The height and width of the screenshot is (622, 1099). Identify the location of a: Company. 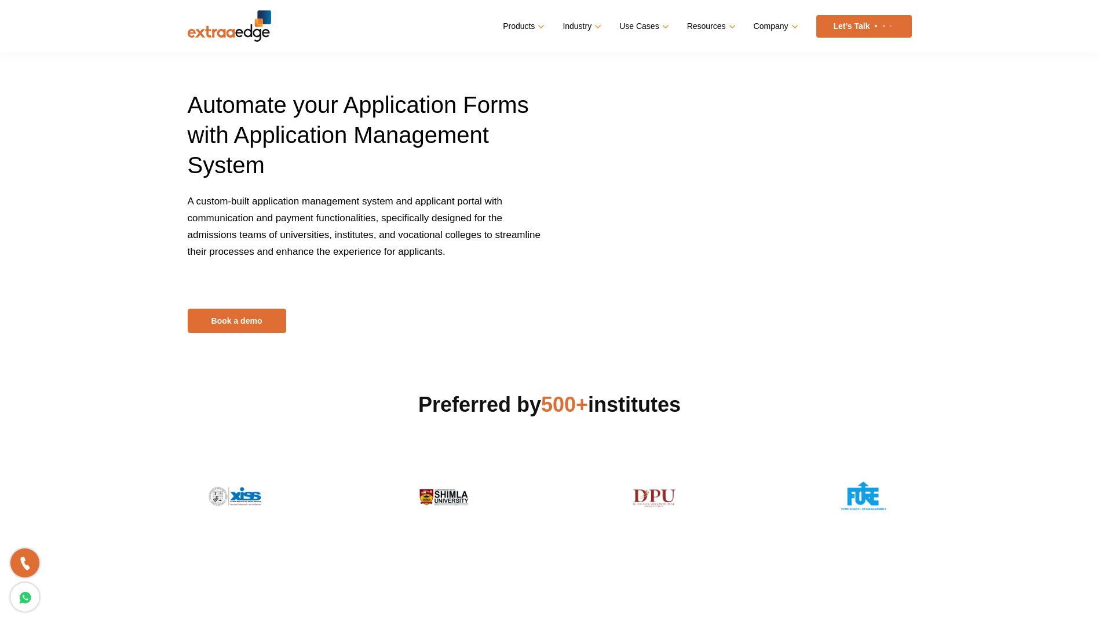
(774, 26).